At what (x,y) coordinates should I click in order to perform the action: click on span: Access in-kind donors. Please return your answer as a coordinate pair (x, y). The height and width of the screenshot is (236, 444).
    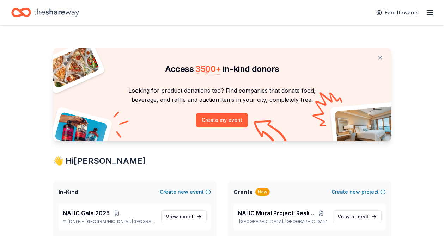
    Looking at the image, I should click on (222, 69).